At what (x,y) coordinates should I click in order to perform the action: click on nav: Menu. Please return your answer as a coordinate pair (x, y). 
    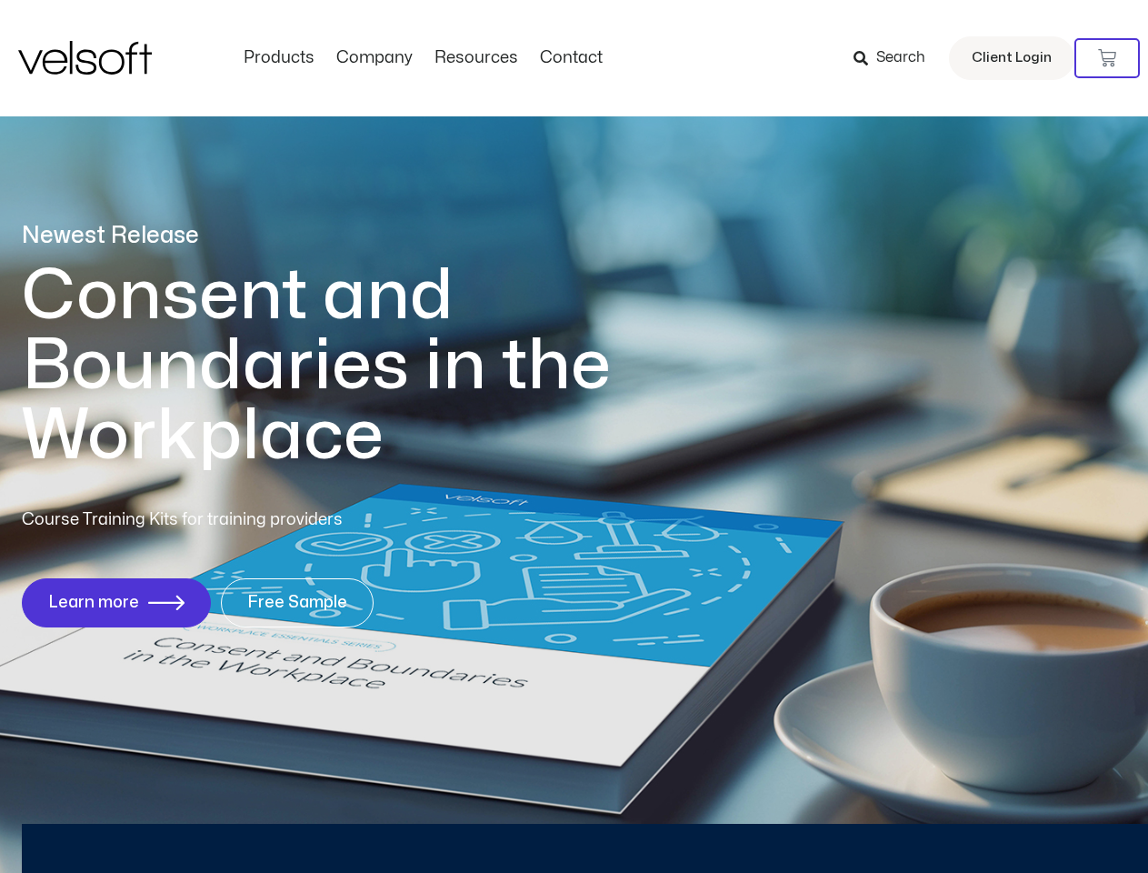
    Looking at the image, I should click on (423, 58).